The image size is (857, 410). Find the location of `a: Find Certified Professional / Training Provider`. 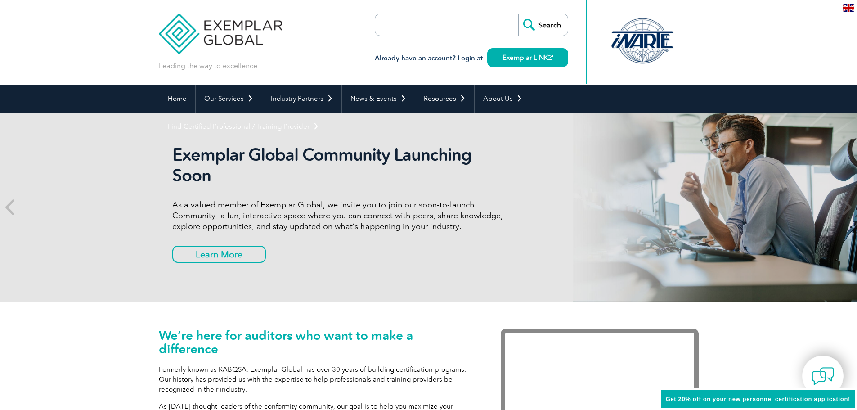

a: Find Certified Professional / Training Provider is located at coordinates (243, 126).